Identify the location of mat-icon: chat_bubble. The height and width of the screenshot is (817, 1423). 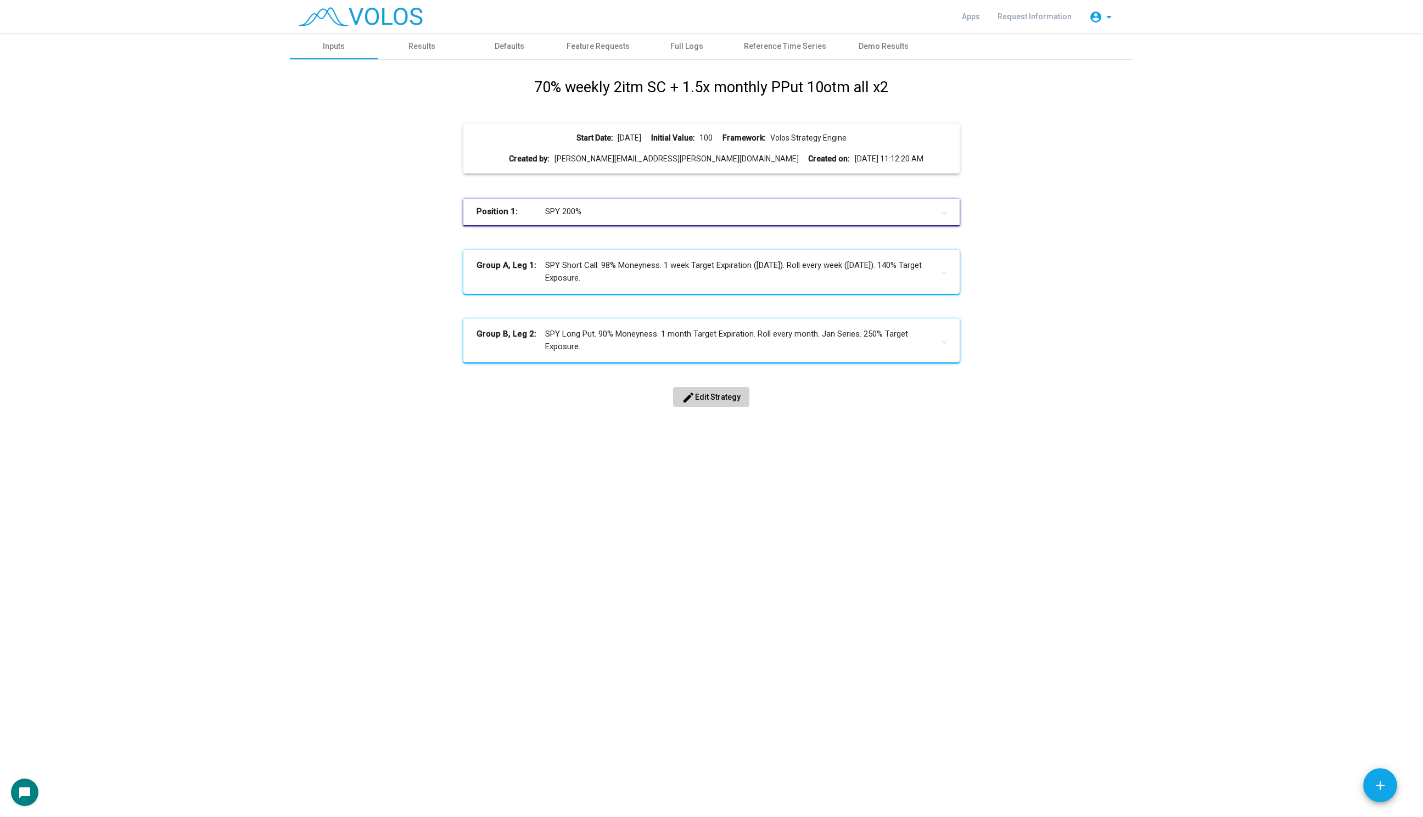
(25, 793).